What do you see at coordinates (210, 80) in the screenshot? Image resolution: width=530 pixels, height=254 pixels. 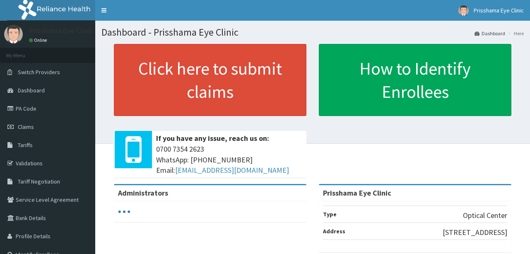 I see `a: Click here to submit claims` at bounding box center [210, 80].